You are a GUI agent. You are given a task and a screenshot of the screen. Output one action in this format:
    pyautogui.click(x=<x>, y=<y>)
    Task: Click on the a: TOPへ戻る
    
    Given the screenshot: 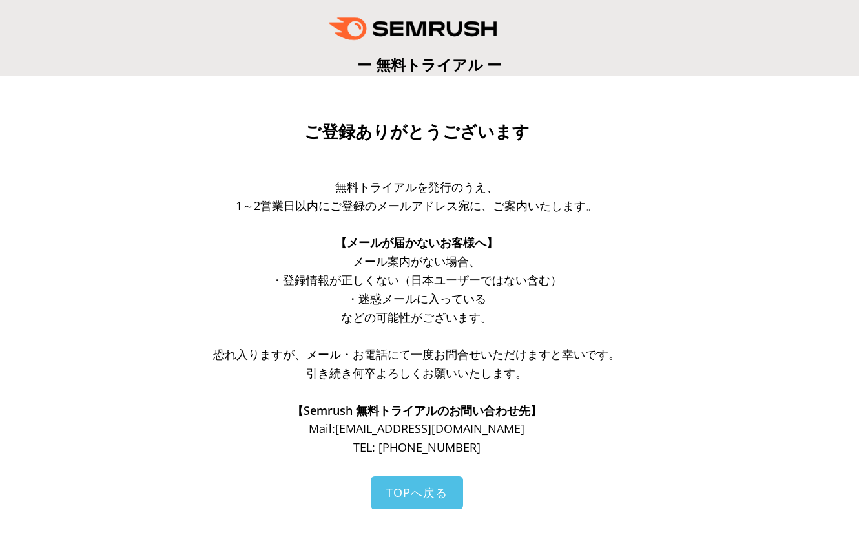 What is the action you would take?
    pyautogui.click(x=417, y=492)
    